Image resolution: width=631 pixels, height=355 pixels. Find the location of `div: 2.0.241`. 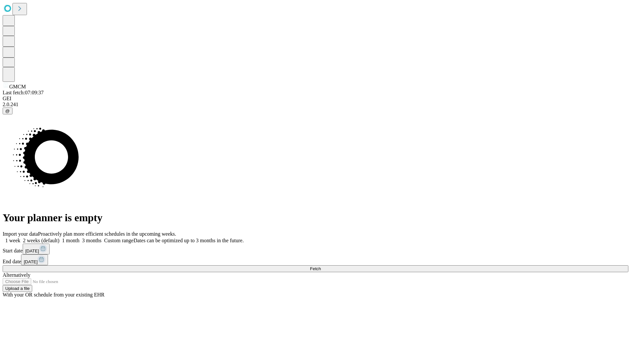

div: 2.0.241 is located at coordinates (316, 105).